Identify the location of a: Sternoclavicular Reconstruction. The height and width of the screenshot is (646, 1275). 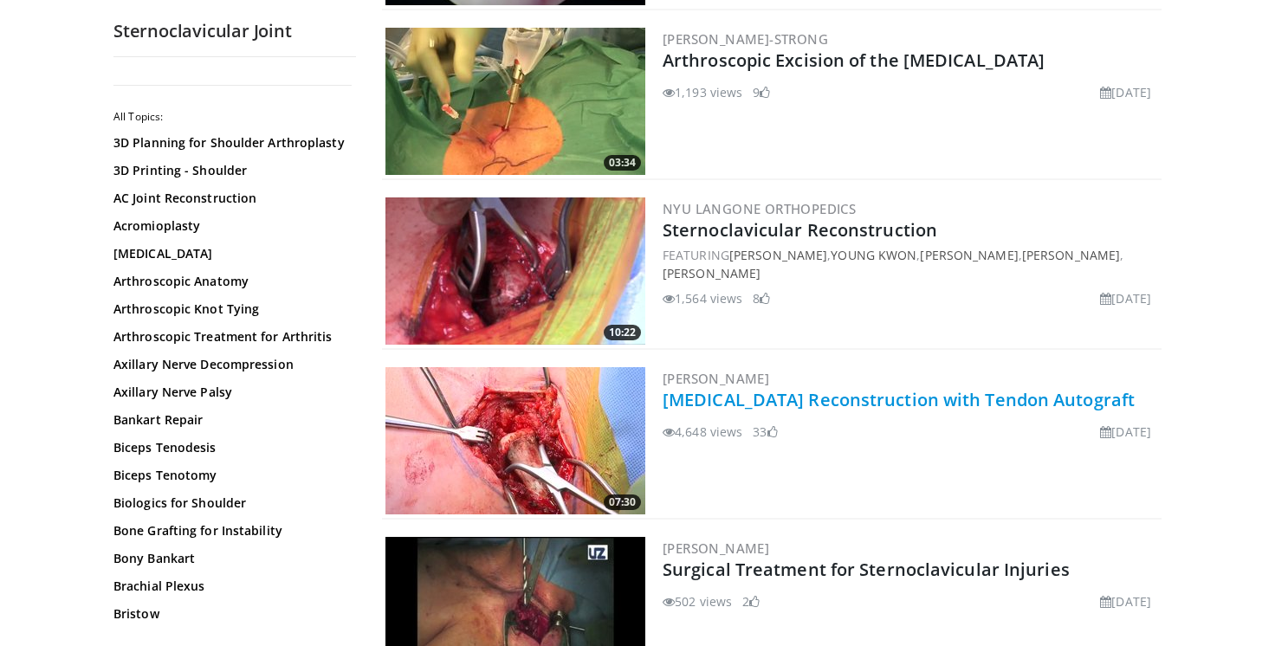
(799, 230).